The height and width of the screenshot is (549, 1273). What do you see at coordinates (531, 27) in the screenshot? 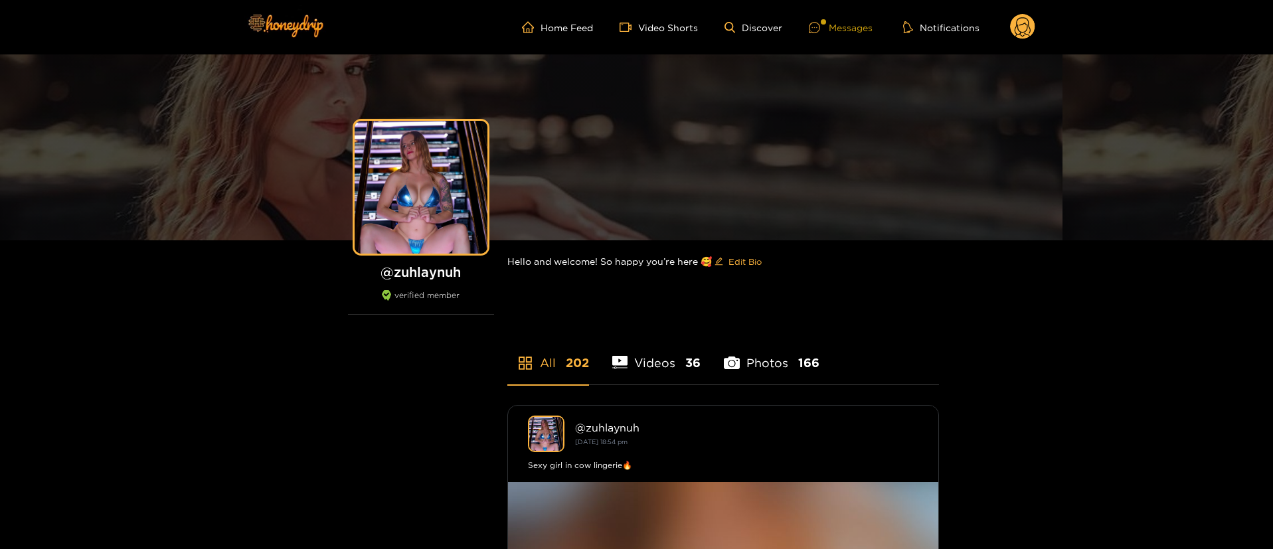
I see `span: home` at bounding box center [531, 27].